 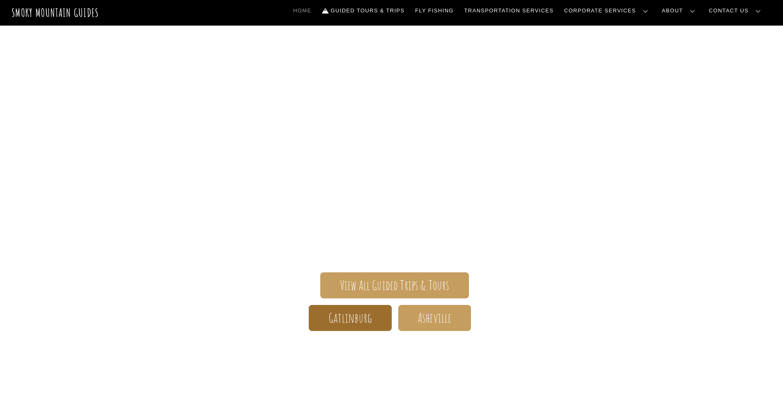 What do you see at coordinates (55, 12) in the screenshot?
I see `a: Smoky Mountain Guides` at bounding box center [55, 12].